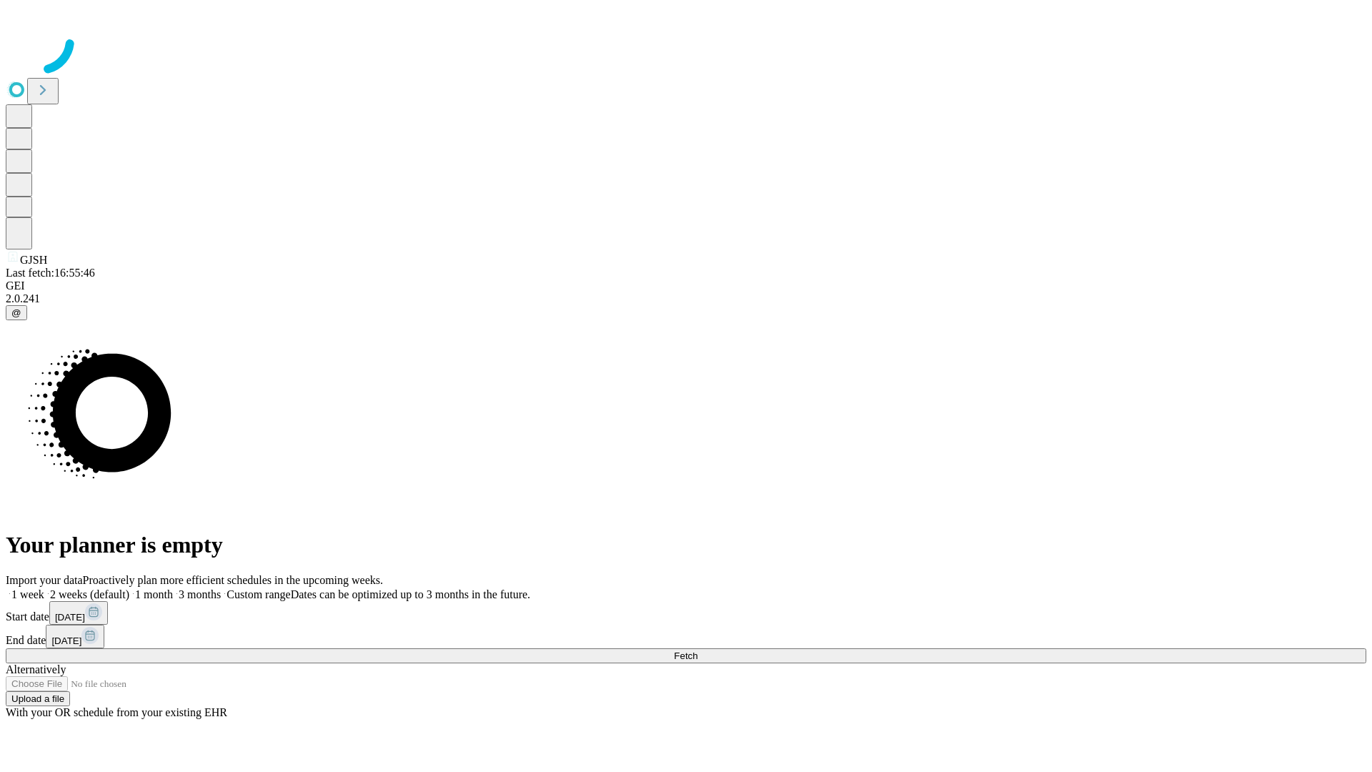  What do you see at coordinates (38, 698) in the screenshot?
I see `button: Upload a file` at bounding box center [38, 698].